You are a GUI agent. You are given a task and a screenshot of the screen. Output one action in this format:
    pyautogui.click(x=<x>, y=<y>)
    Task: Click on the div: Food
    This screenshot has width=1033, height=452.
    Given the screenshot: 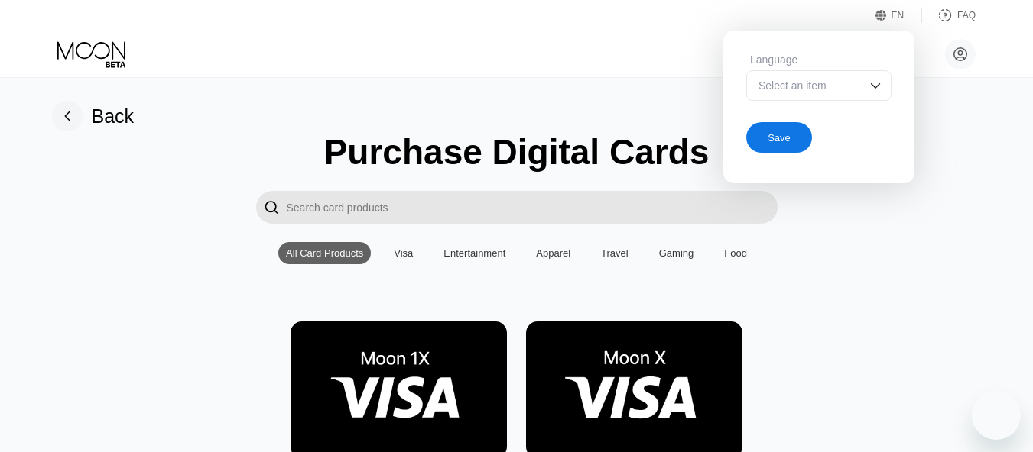 What is the action you would take?
    pyautogui.click(x=735, y=253)
    